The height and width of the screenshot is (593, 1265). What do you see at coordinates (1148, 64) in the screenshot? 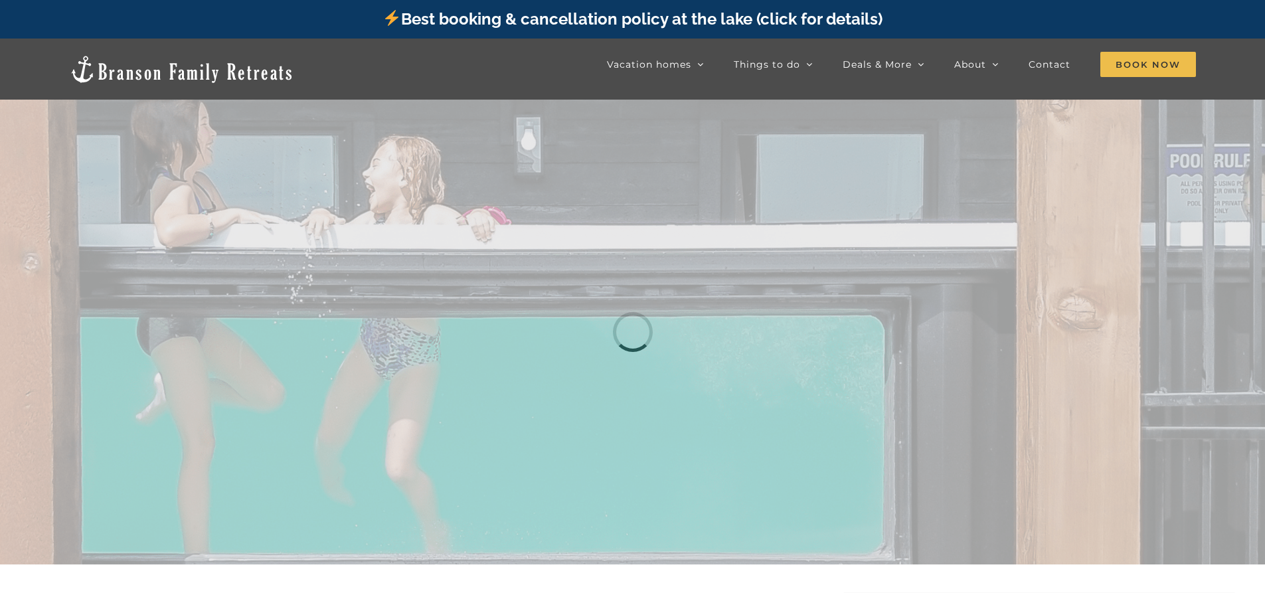
I see `a: Book Now` at bounding box center [1148, 64].